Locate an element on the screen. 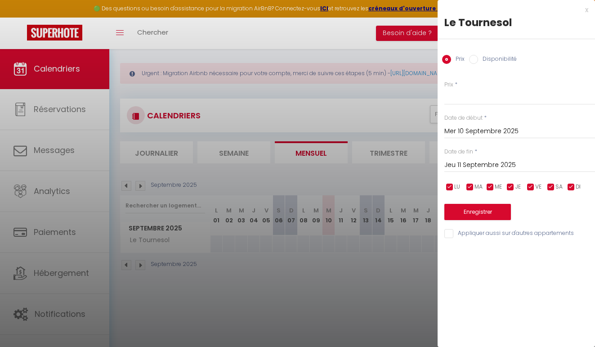 The image size is (595, 347). button: Ouvrir le widget de chat LiveChat is located at coordinates (21, 17).